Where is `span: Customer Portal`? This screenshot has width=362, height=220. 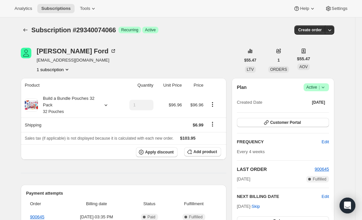
span: Customer Portal is located at coordinates (285, 123).